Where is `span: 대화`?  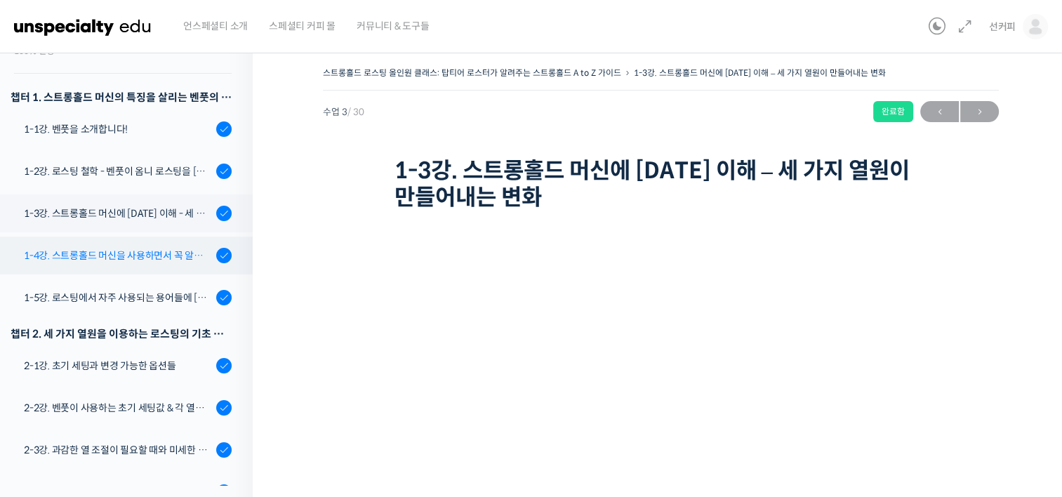 span: 대화 is located at coordinates (137, 408).